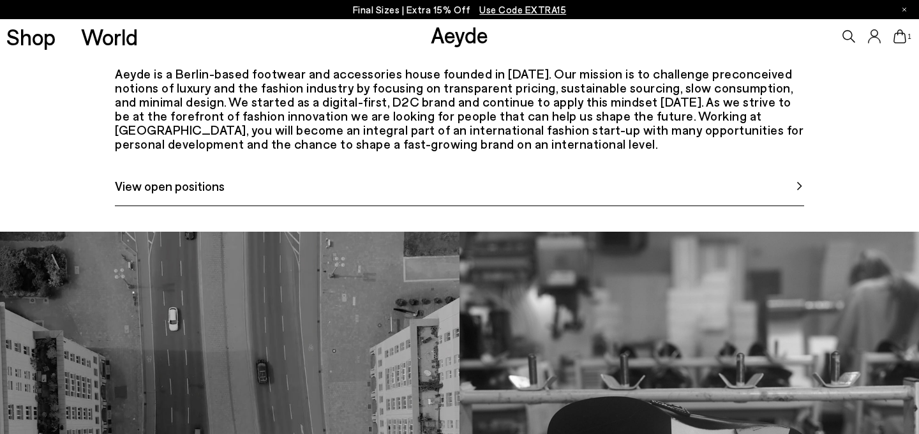 The image size is (919, 434). I want to click on a: 1, so click(899, 36).